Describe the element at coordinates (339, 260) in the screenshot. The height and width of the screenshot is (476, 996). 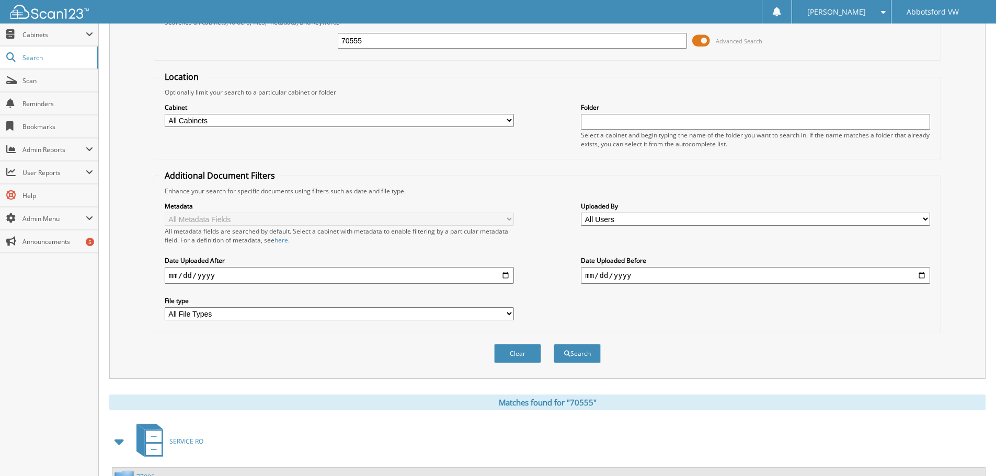
I see `label: Date Uploaded After` at that location.